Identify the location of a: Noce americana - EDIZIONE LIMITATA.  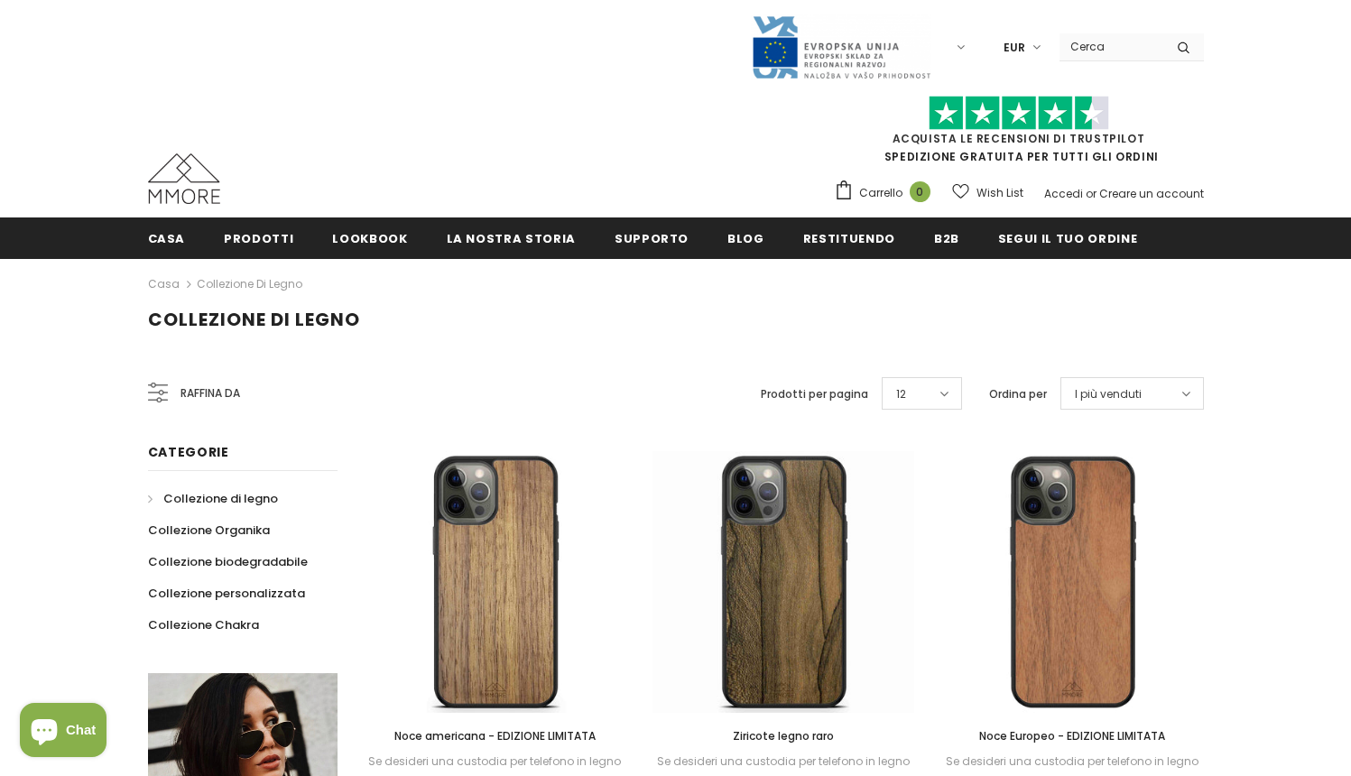
(495, 736).